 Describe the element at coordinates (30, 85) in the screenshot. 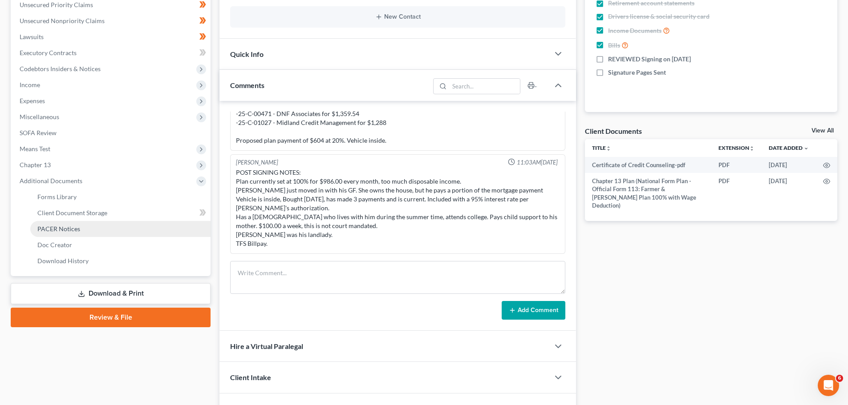

I see `span: Income` at that location.